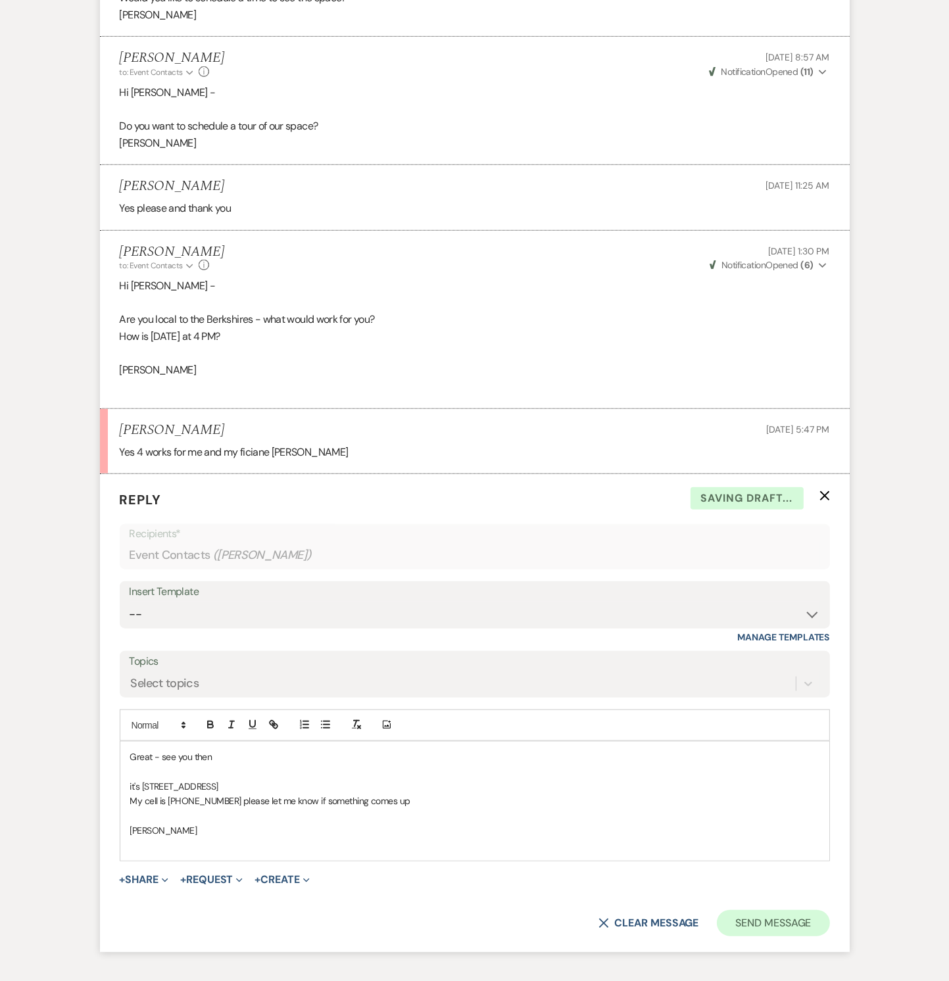 Image resolution: width=949 pixels, height=981 pixels. What do you see at coordinates (144, 880) in the screenshot?
I see `button: Share` at bounding box center [144, 880].